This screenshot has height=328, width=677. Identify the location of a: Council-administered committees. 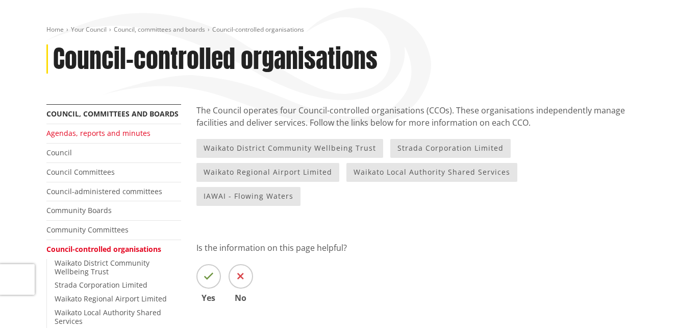
(104, 191).